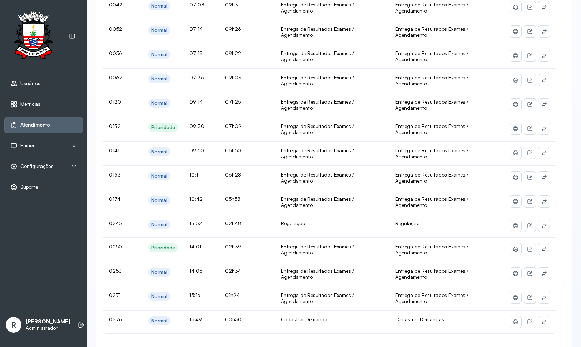 The width and height of the screenshot is (581, 347). Describe the element at coordinates (115, 29) in the screenshot. I see `span: 0052` at that location.